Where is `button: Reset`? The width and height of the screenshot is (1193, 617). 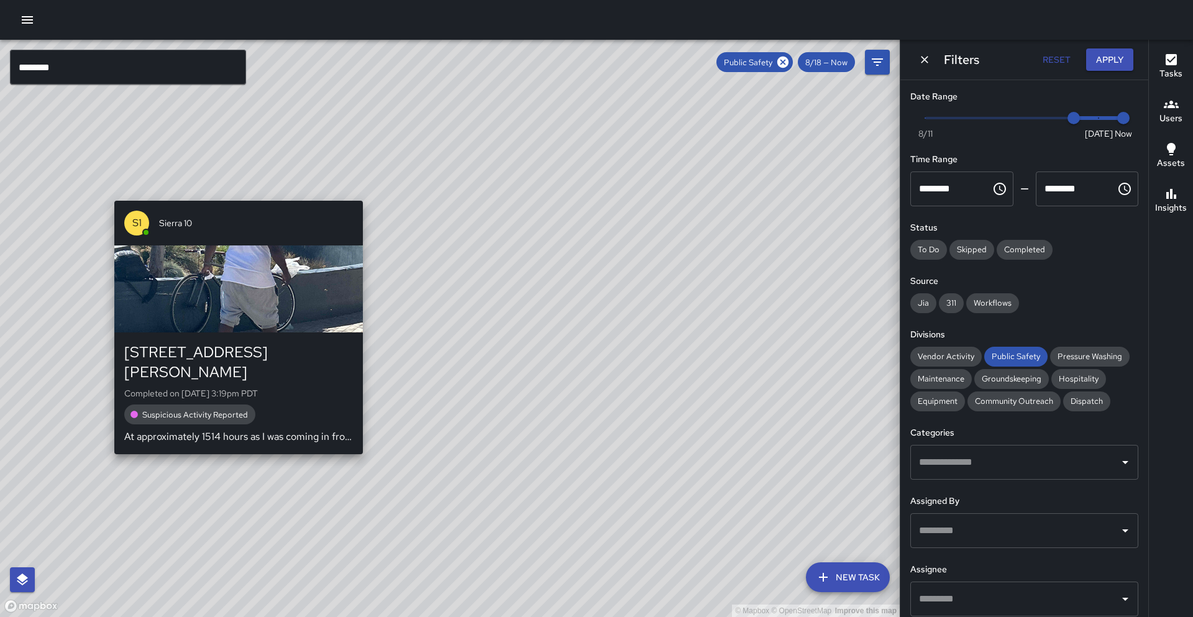 button: Reset is located at coordinates (1056, 60).